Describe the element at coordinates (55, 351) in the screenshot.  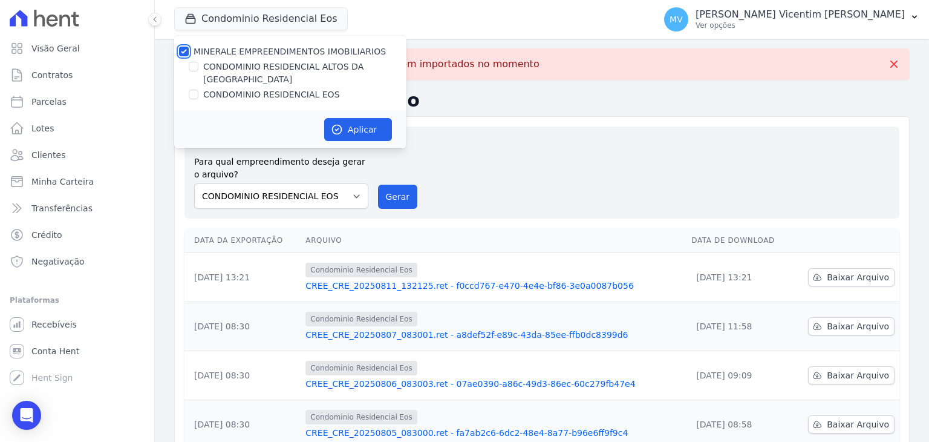
I see `span: Conta Hent` at that location.